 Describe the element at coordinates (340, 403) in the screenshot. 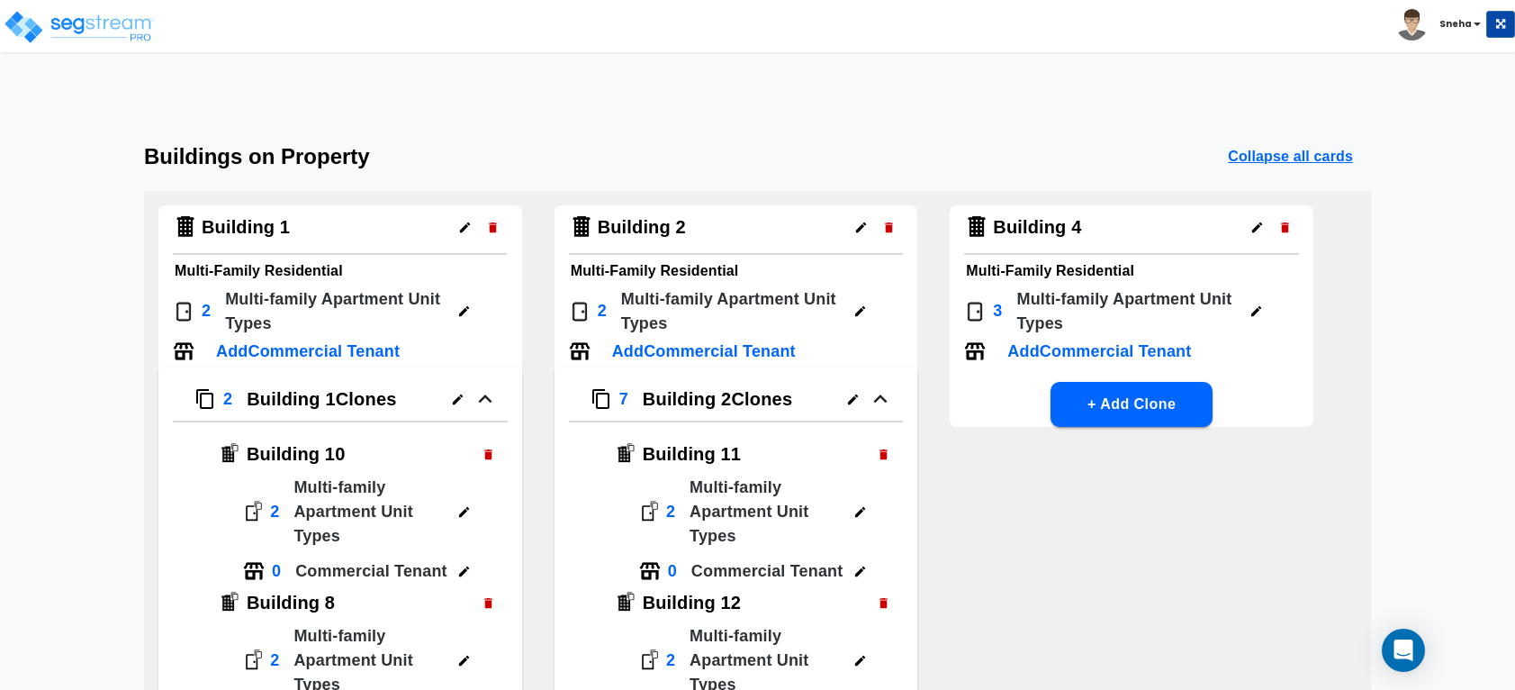

I see `button: Clone Icon2Building 1Clones` at that location.